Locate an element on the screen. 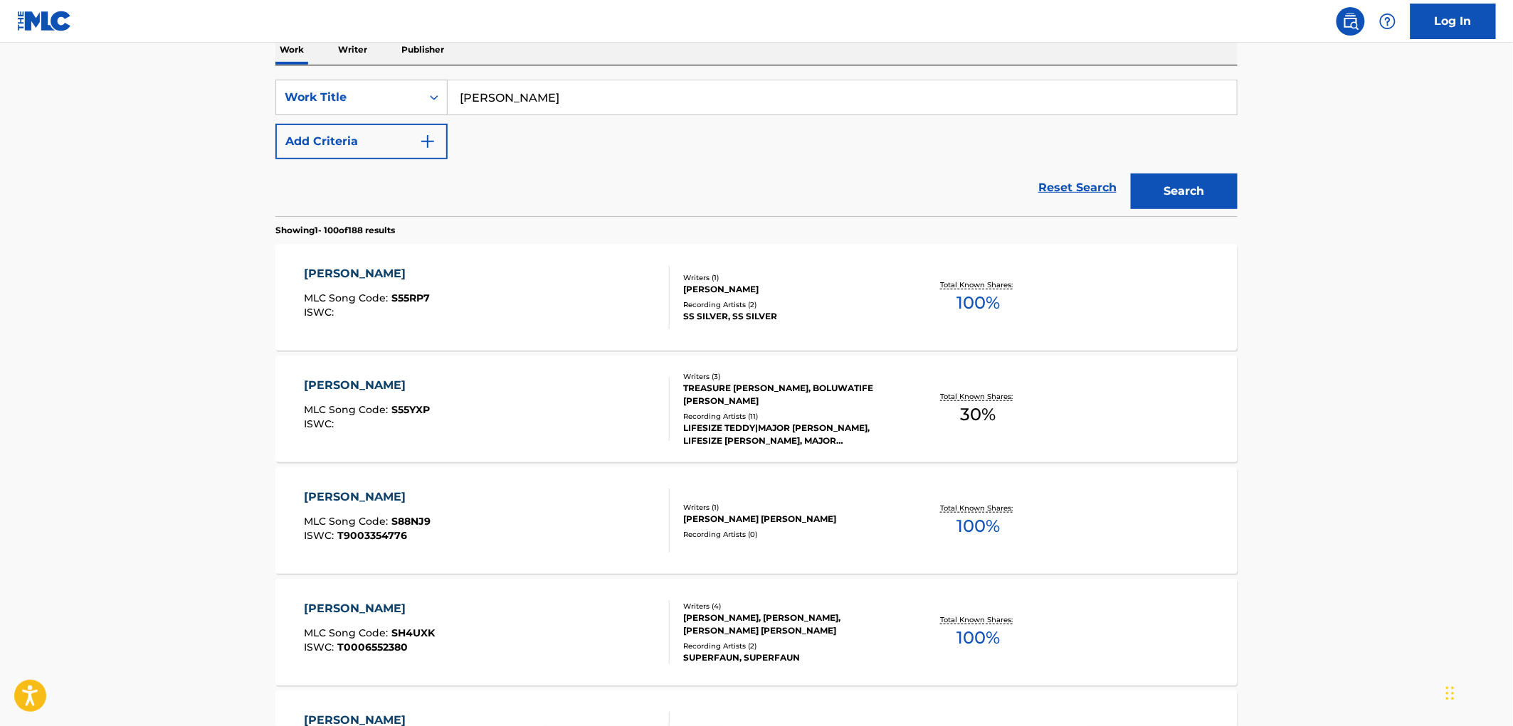 The width and height of the screenshot is (1513, 726). span: SH4UXK is located at coordinates (413, 633).